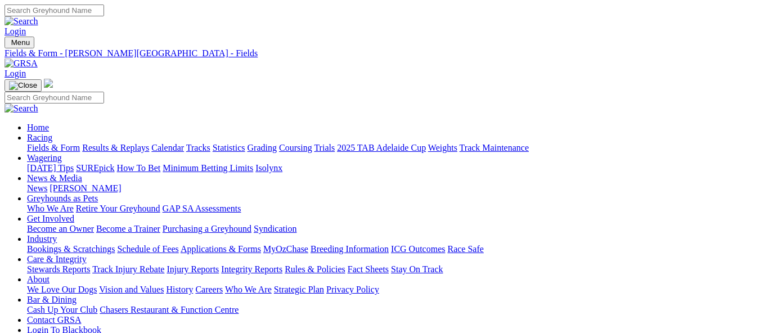 This screenshot has height=333, width=760. I want to click on a: Track Injury Rebate, so click(128, 269).